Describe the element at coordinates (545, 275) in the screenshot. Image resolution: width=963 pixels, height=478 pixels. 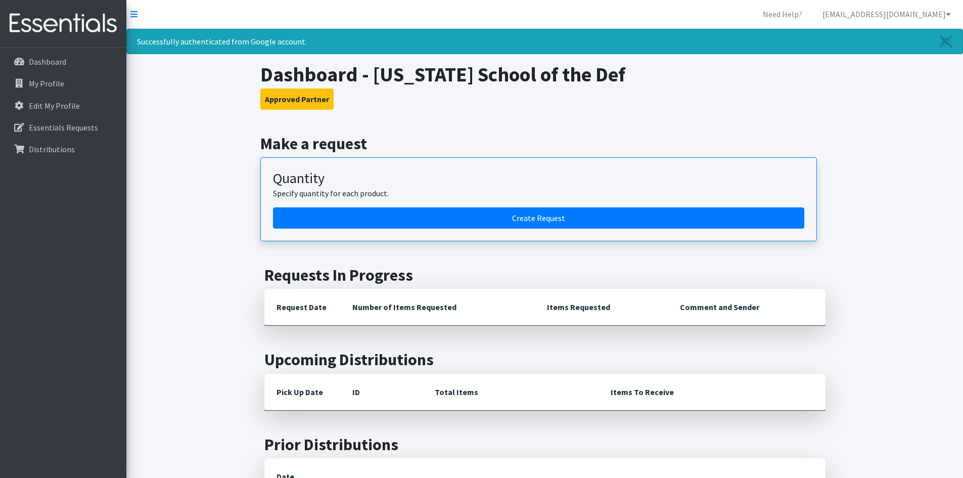
I see `h2: Requests In Progress` at that location.